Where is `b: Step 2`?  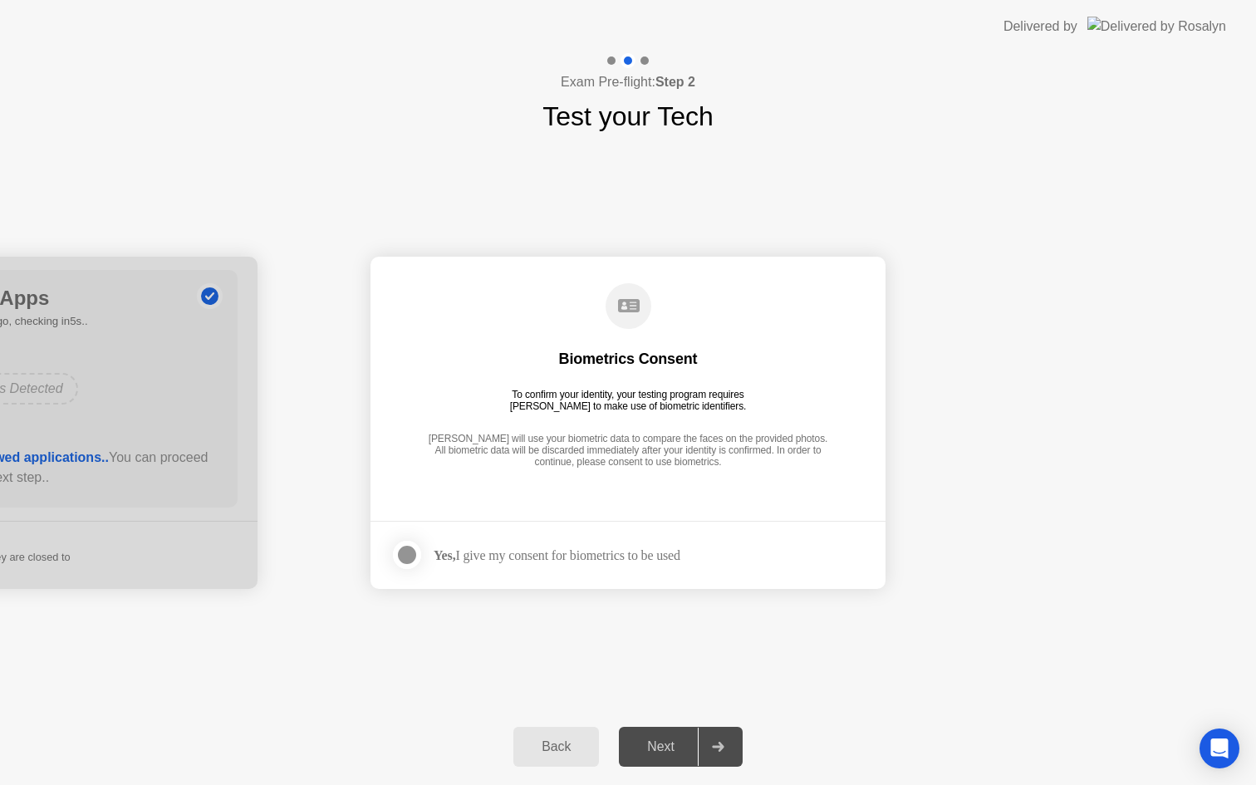
b: Step 2 is located at coordinates (675, 81).